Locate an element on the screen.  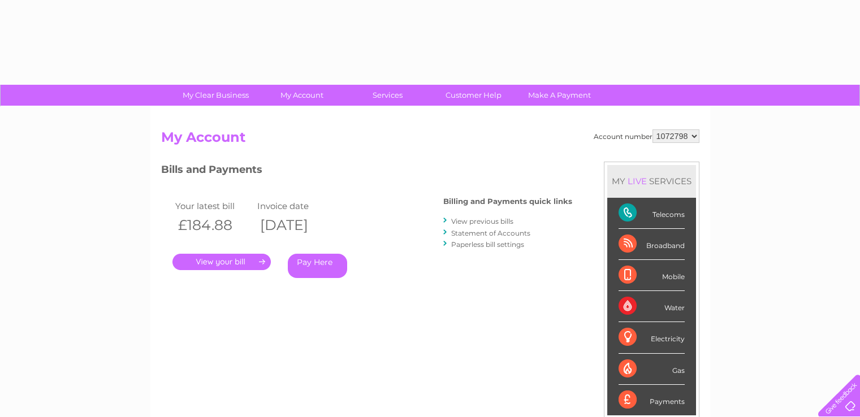
div: Mobile is located at coordinates (651, 275).